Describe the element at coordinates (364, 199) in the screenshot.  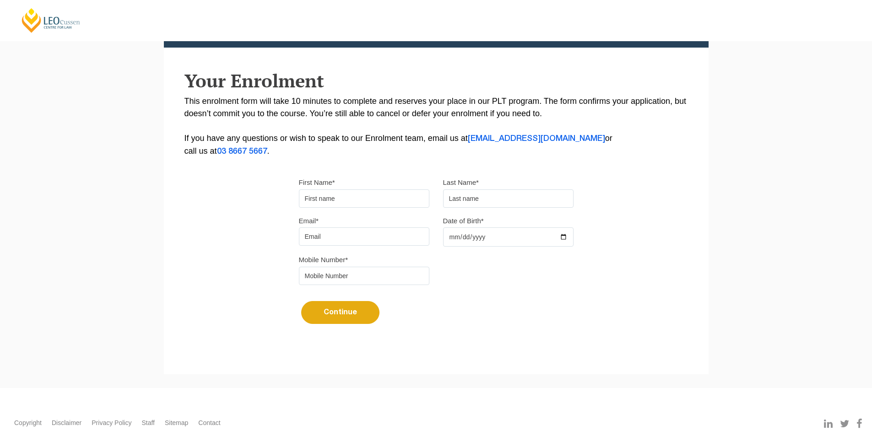
I see `input: First name` at that location.